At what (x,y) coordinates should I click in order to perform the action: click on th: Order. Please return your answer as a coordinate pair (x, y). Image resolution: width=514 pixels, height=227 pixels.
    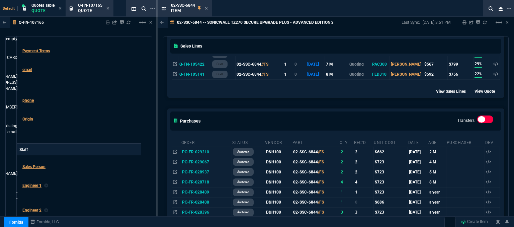
    Looking at the image, I should click on (207, 142).